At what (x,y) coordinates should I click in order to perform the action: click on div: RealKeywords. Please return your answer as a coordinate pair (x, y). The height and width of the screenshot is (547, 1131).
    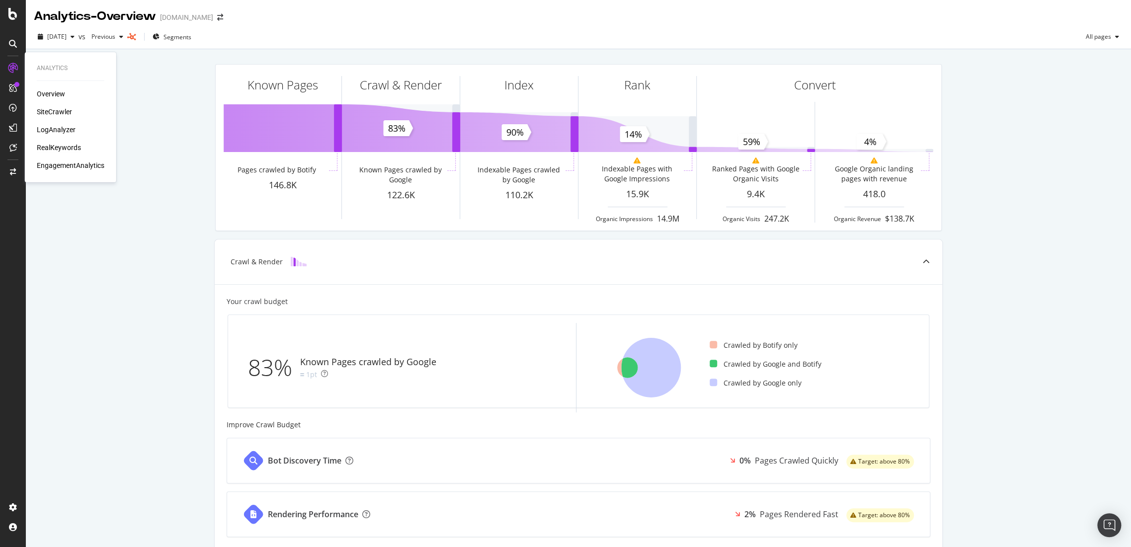
    Looking at the image, I should click on (59, 148).